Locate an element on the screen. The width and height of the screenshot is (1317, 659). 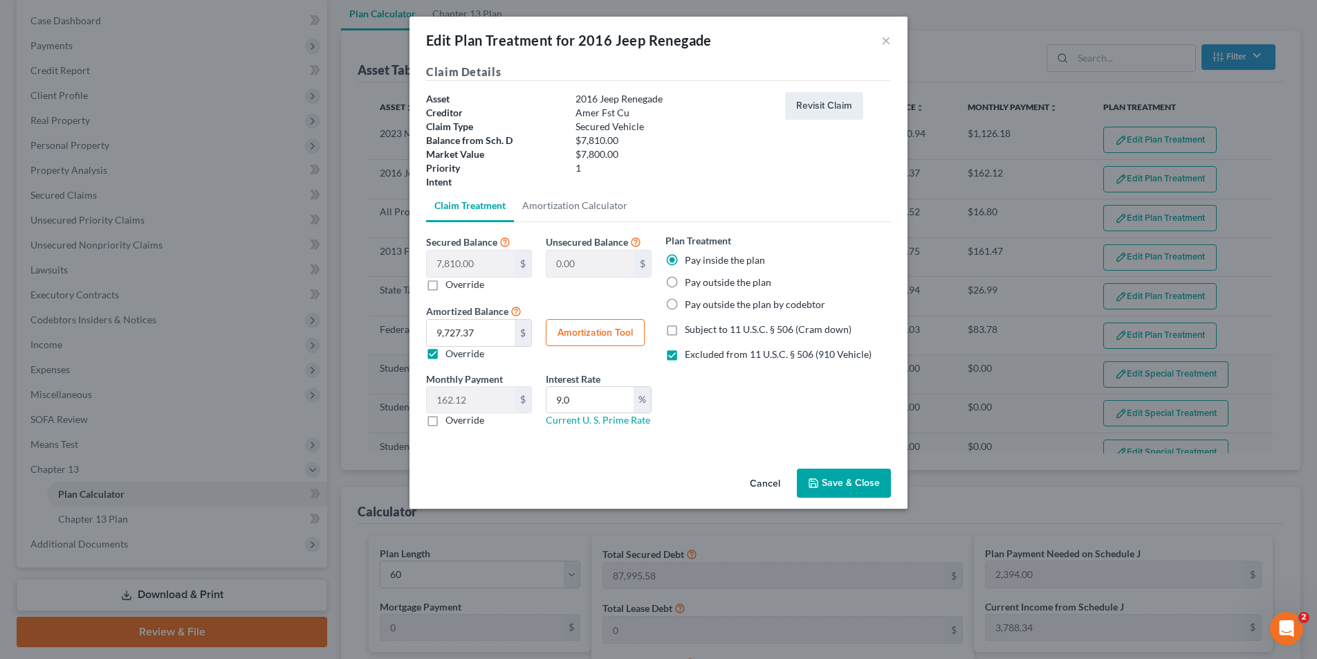
a: Current U. S. Prime Rate is located at coordinates (598, 419).